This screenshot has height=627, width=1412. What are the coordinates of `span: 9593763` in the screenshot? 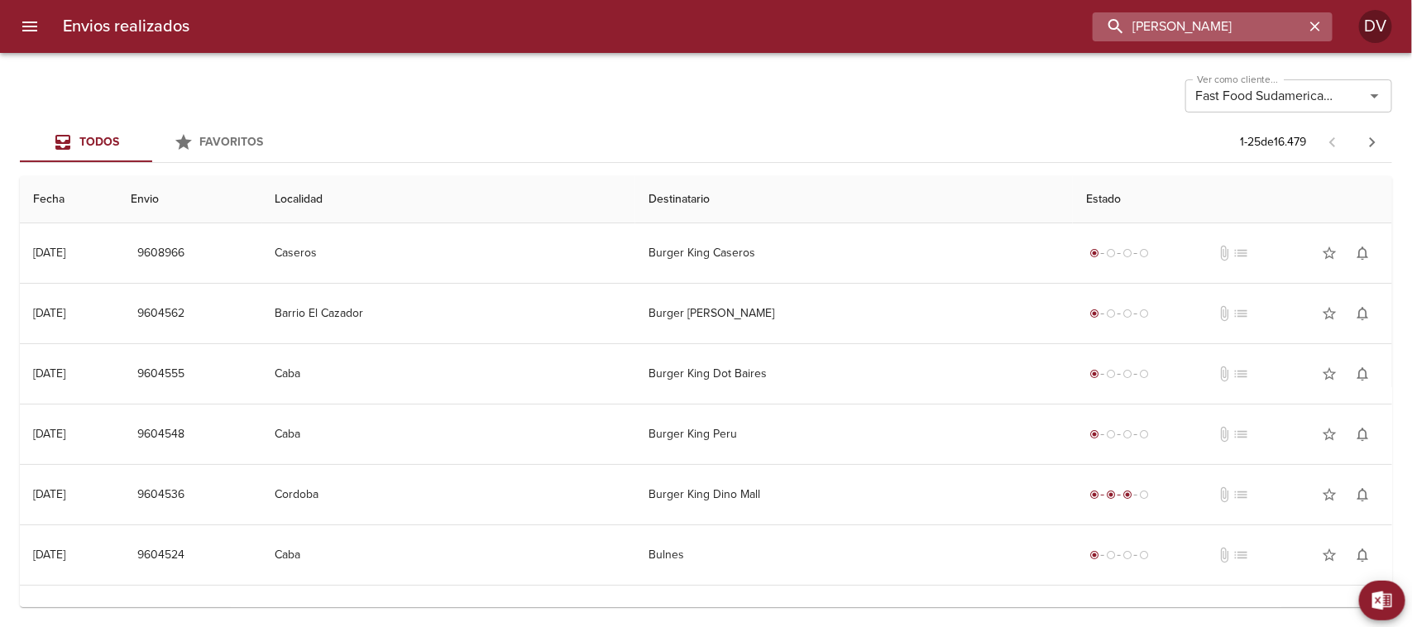 It's located at (160, 615).